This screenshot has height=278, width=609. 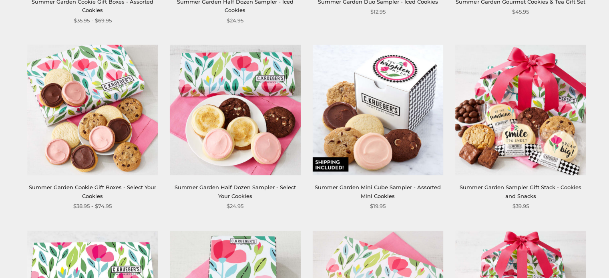 What do you see at coordinates (378, 206) in the screenshot?
I see `span: $19.95` at bounding box center [378, 206].